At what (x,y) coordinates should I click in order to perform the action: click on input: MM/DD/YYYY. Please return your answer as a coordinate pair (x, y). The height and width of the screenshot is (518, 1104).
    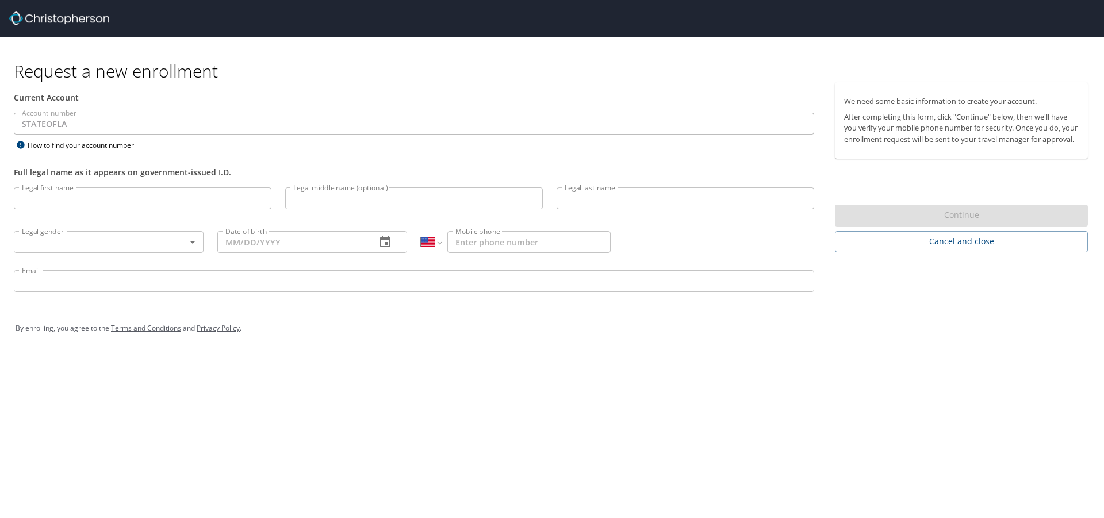
    Looking at the image, I should click on (292, 242).